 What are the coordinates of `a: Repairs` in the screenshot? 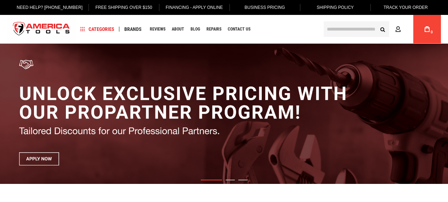 It's located at (214, 29).